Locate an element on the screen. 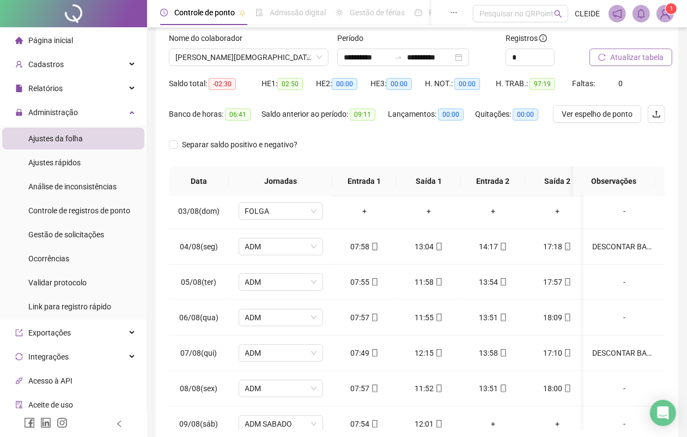 Image resolution: width=687 pixels, height=437 pixels. span: Análise de inconsistências is located at coordinates (72, 186).